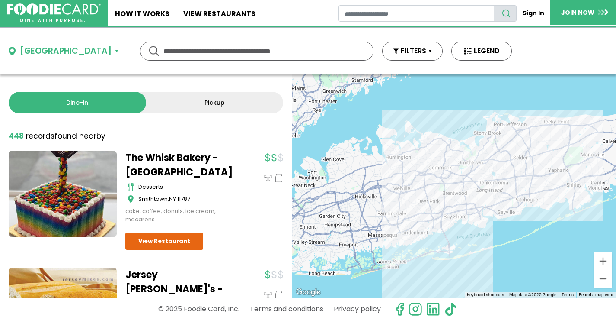  I want to click on div: cake, coffee, donuts, ice cream, macarons, so click(180, 215).